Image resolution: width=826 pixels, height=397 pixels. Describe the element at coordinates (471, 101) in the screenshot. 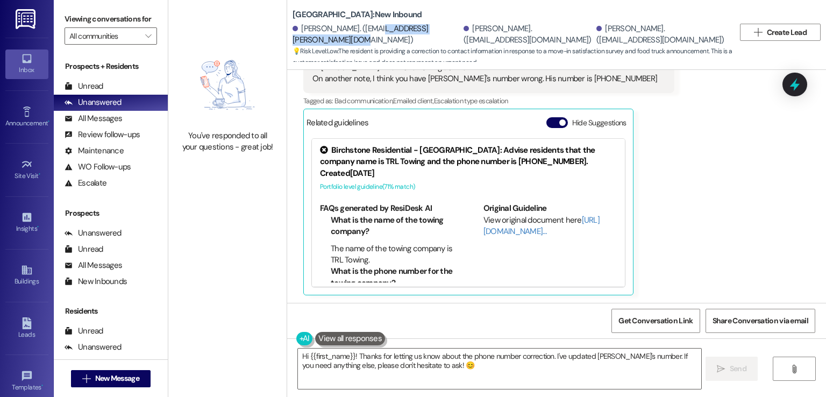

I see `span: Escalation type escalation` at that location.